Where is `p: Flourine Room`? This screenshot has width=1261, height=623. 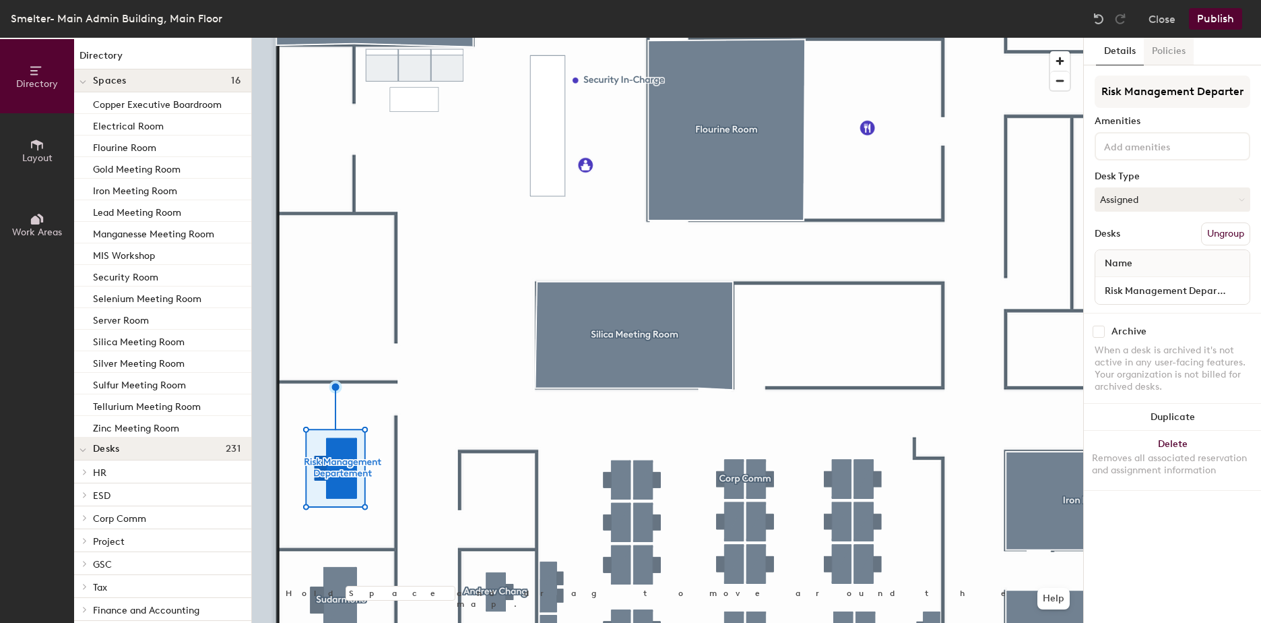
p: Flourine Room is located at coordinates (125, 146).